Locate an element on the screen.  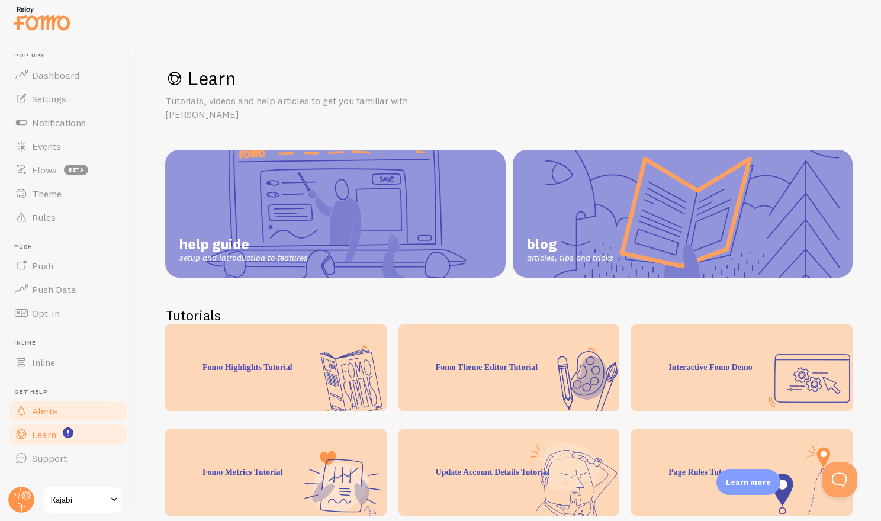
a: Settings is located at coordinates (68, 99).